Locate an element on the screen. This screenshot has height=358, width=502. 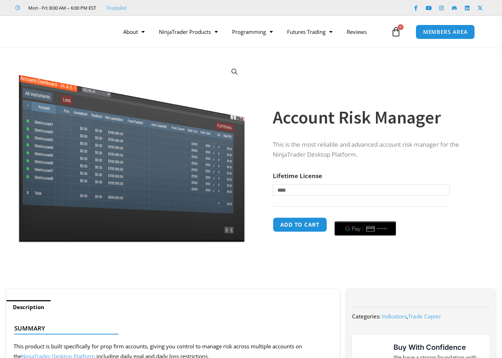
h3: Buy With Confidence is located at coordinates (439, 348).